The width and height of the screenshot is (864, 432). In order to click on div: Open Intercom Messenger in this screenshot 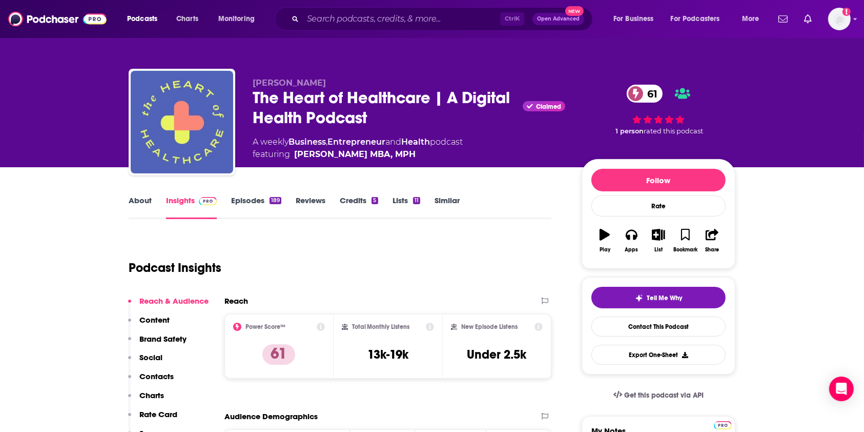, I will do `click(842, 389)`.